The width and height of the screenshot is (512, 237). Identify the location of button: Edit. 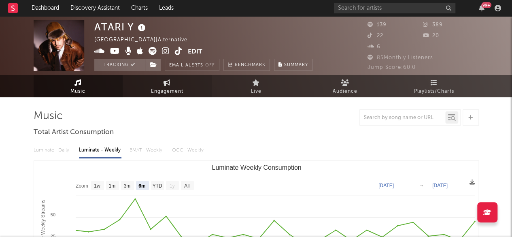
(195, 52).